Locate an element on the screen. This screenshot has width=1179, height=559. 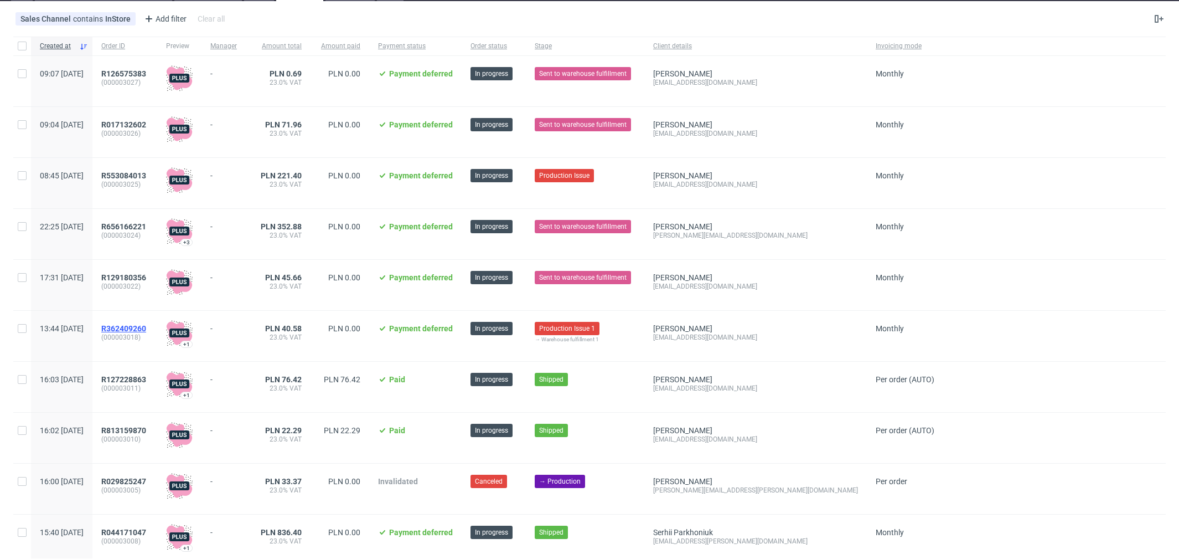
span: (000003010) is located at coordinates (125, 439).